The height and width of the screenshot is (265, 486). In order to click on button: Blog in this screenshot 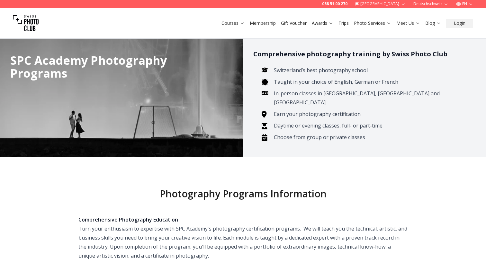, I will do `click(433, 23)`.